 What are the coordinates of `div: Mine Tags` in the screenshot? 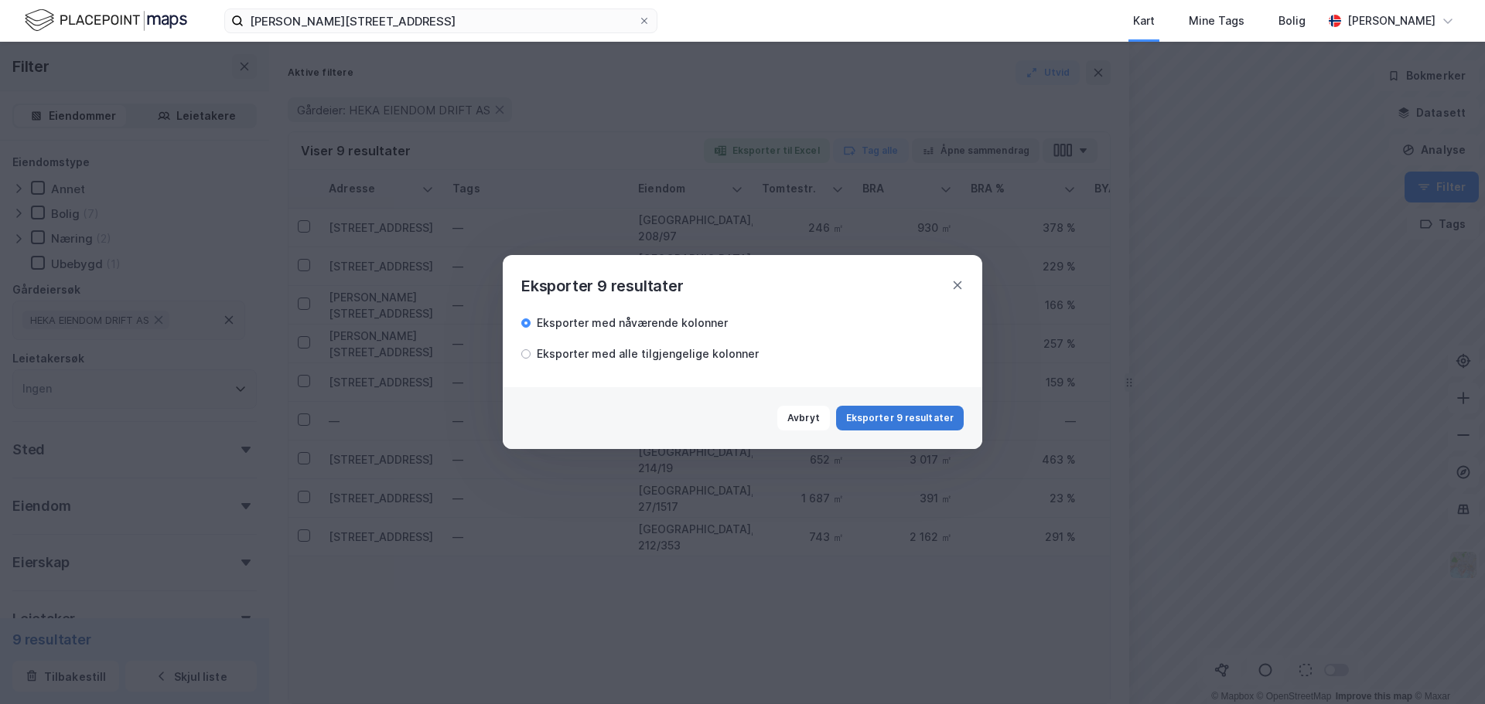 It's located at (1216, 21).